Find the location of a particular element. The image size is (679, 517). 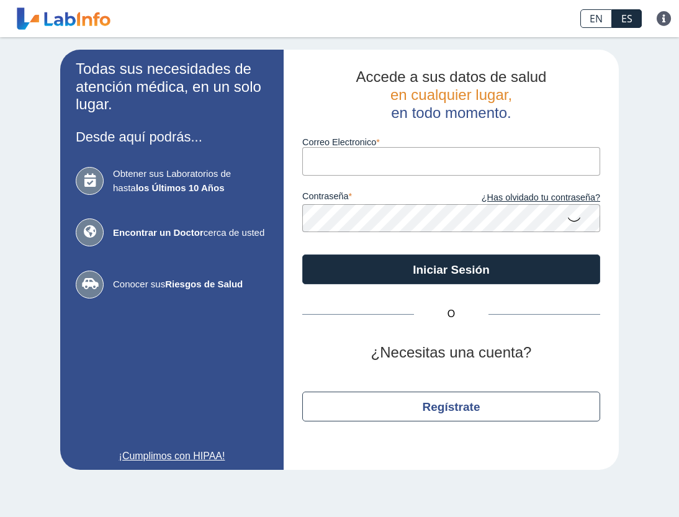

span: Obtener sus Laboratorios de hasta is located at coordinates (191, 181).